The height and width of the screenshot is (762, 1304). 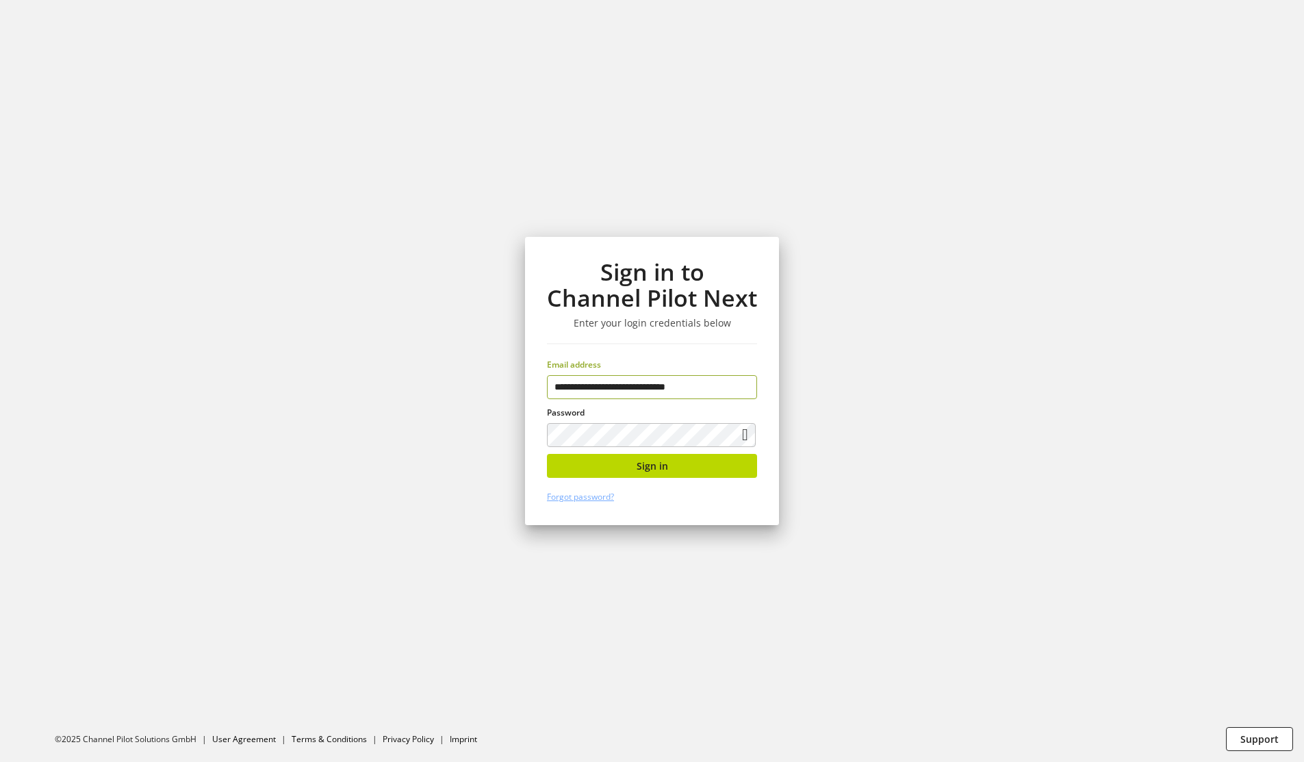 I want to click on span: Sign in, so click(x=653, y=466).